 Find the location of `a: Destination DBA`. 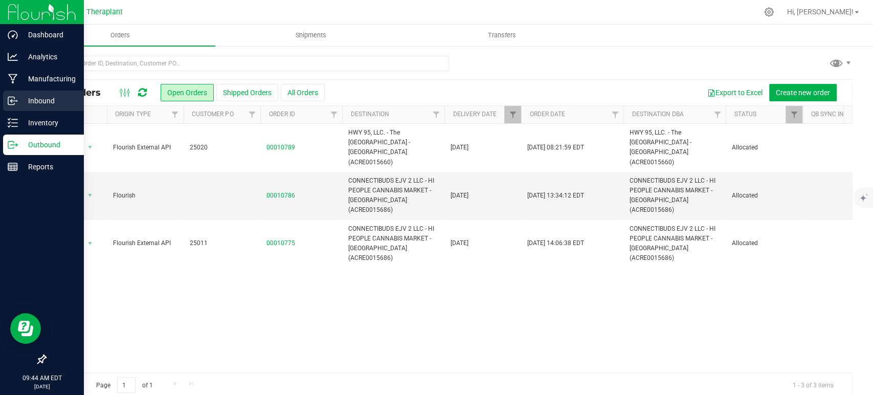

a: Destination DBA is located at coordinates (657, 114).